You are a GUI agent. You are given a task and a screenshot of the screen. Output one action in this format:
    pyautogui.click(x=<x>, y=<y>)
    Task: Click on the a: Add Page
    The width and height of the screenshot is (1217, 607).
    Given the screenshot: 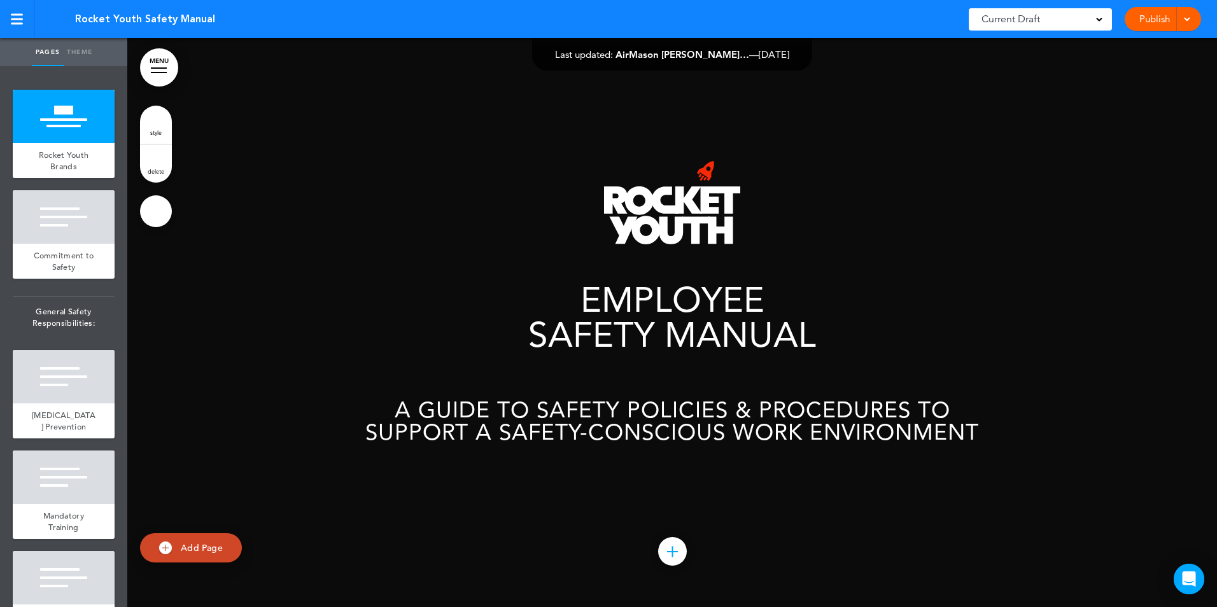 What is the action you would take?
    pyautogui.click(x=191, y=548)
    